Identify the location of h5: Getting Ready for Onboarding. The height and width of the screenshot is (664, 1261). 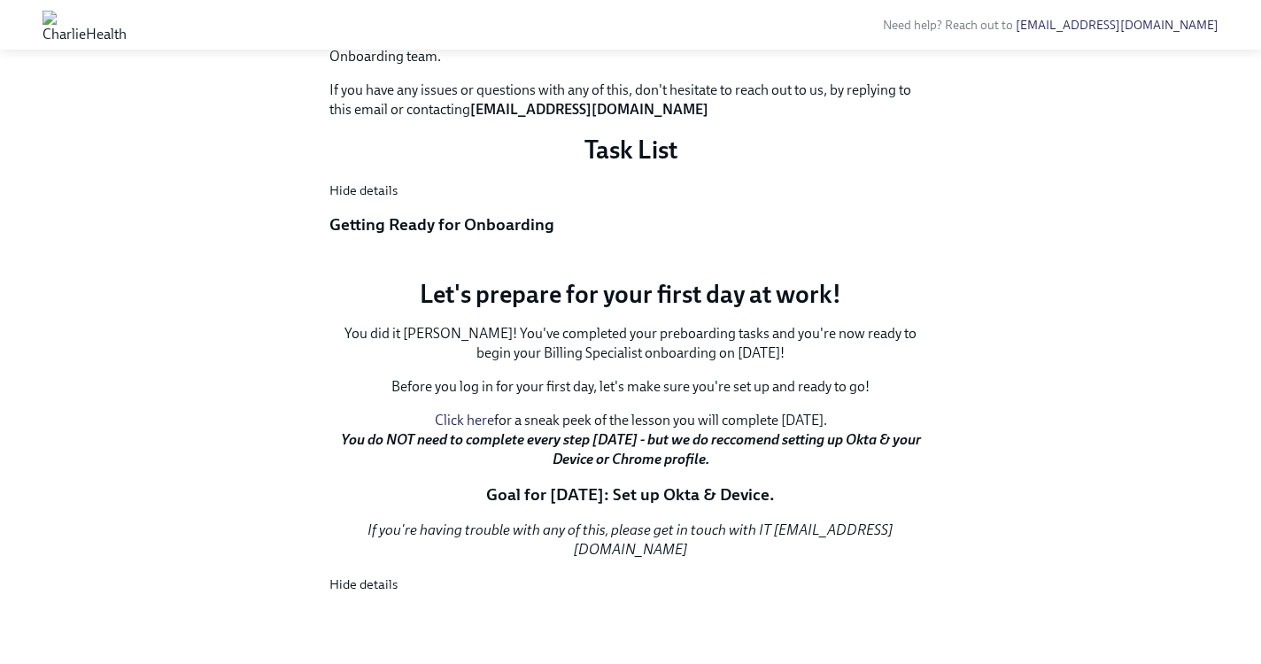
(630, 225).